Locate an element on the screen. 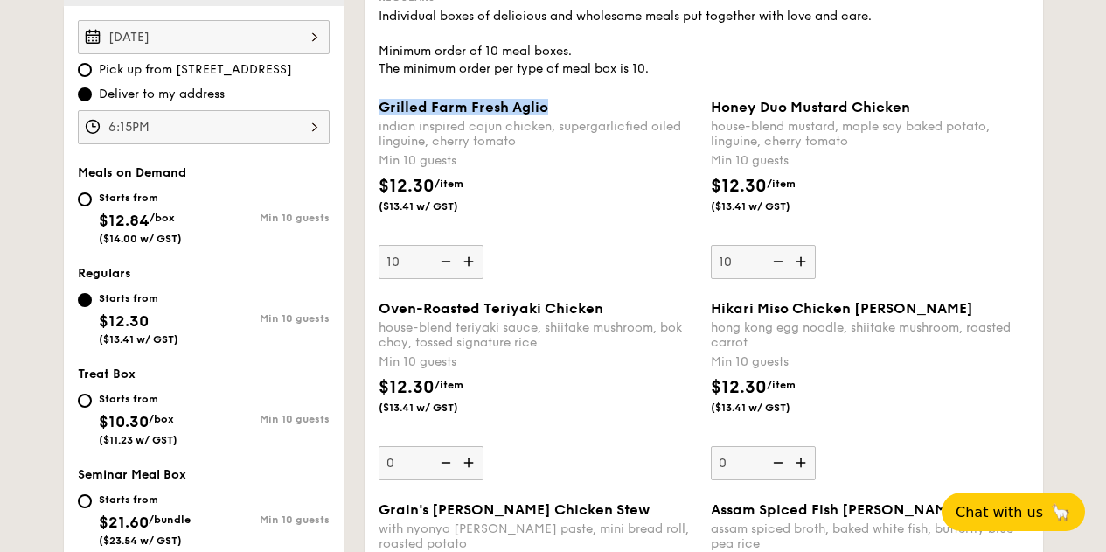 This screenshot has width=1106, height=552. span: Regulars is located at coordinates (104, 273).